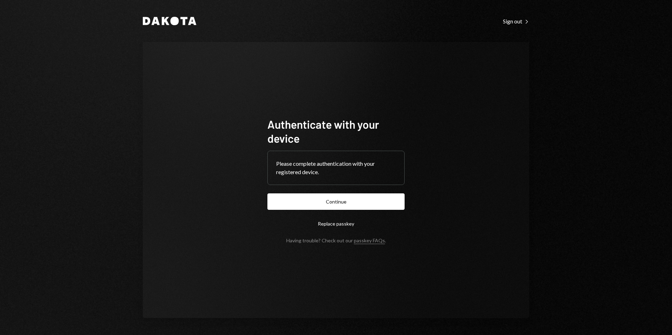  I want to click on div: Sign out, so click(516, 21).